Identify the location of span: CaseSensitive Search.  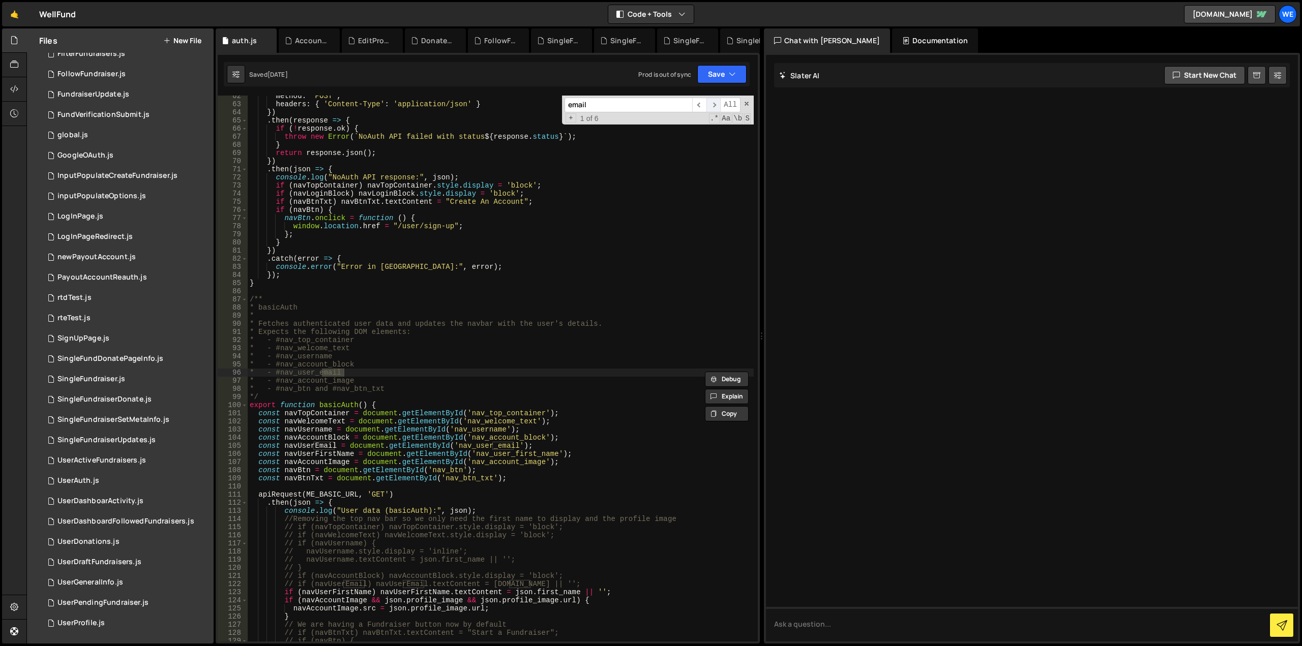
(725, 118).